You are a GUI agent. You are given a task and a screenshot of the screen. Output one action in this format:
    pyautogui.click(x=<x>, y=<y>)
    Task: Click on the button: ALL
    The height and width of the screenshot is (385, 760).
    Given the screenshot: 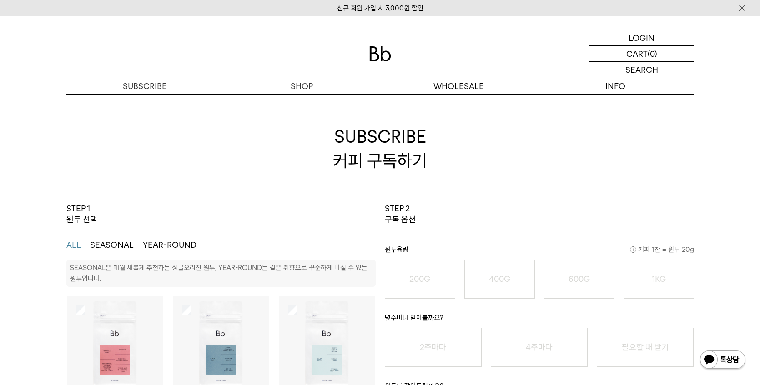 What is the action you would take?
    pyautogui.click(x=74, y=245)
    